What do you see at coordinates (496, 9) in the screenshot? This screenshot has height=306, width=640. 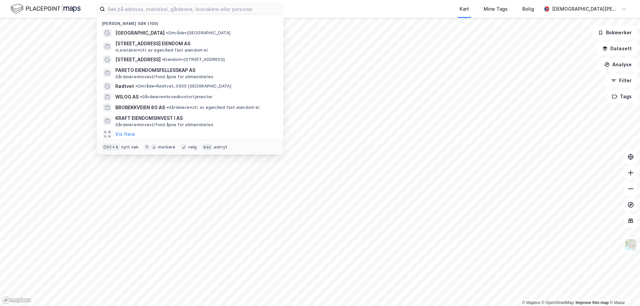 I see `div: Mine Tags` at bounding box center [496, 9].